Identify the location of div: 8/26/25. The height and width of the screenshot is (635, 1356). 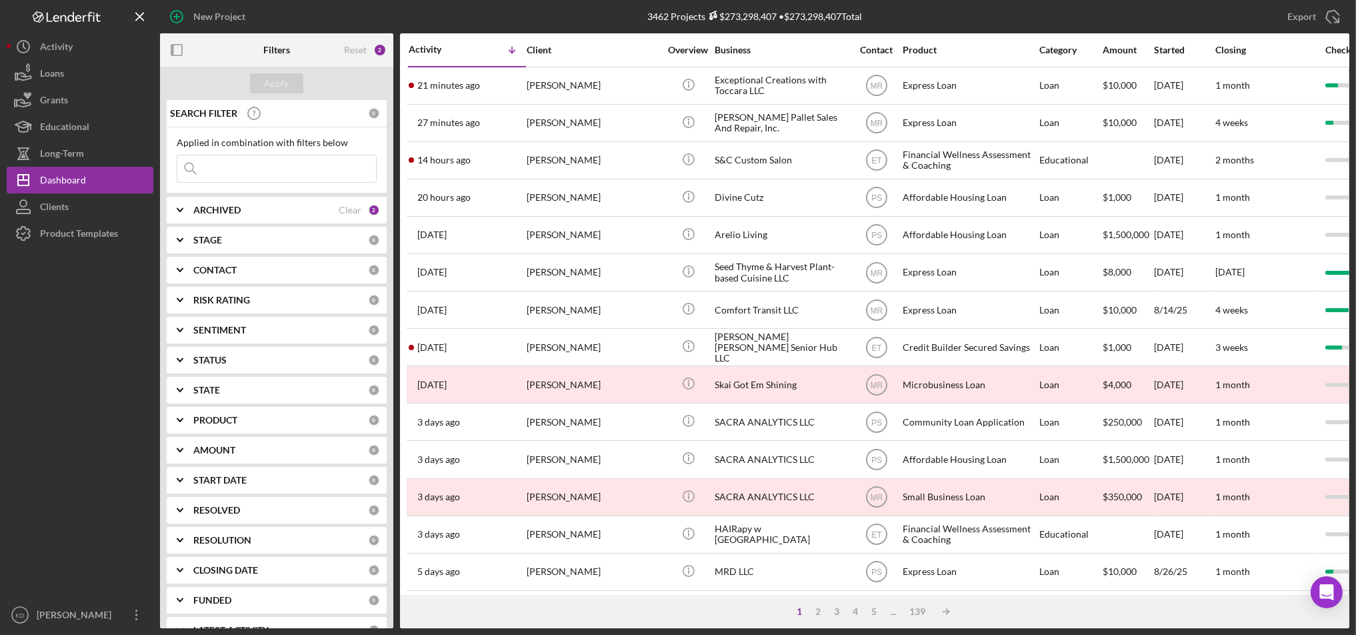
(1184, 571).